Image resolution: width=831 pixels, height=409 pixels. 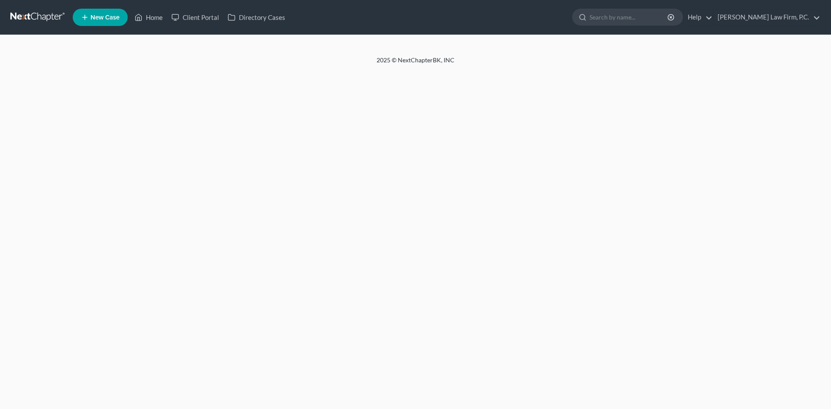 I want to click on input: Search by name..., so click(x=629, y=17).